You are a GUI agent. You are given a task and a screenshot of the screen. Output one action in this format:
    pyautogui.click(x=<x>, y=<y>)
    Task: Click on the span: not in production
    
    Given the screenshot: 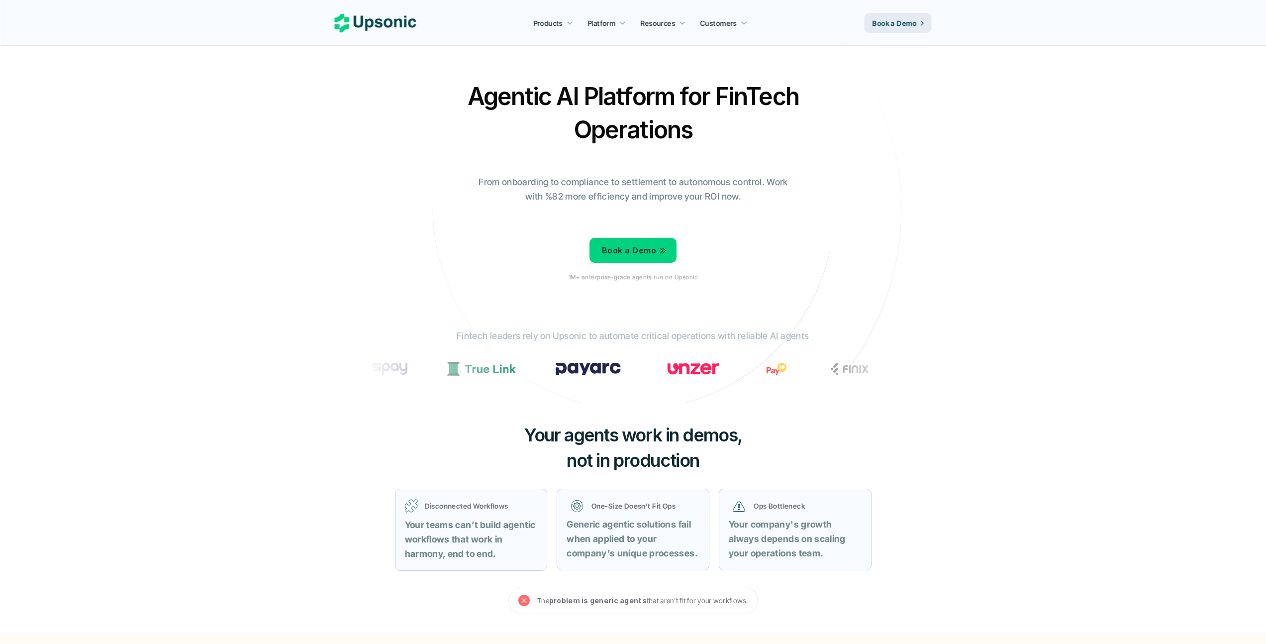 What is the action you would take?
    pyautogui.click(x=633, y=460)
    